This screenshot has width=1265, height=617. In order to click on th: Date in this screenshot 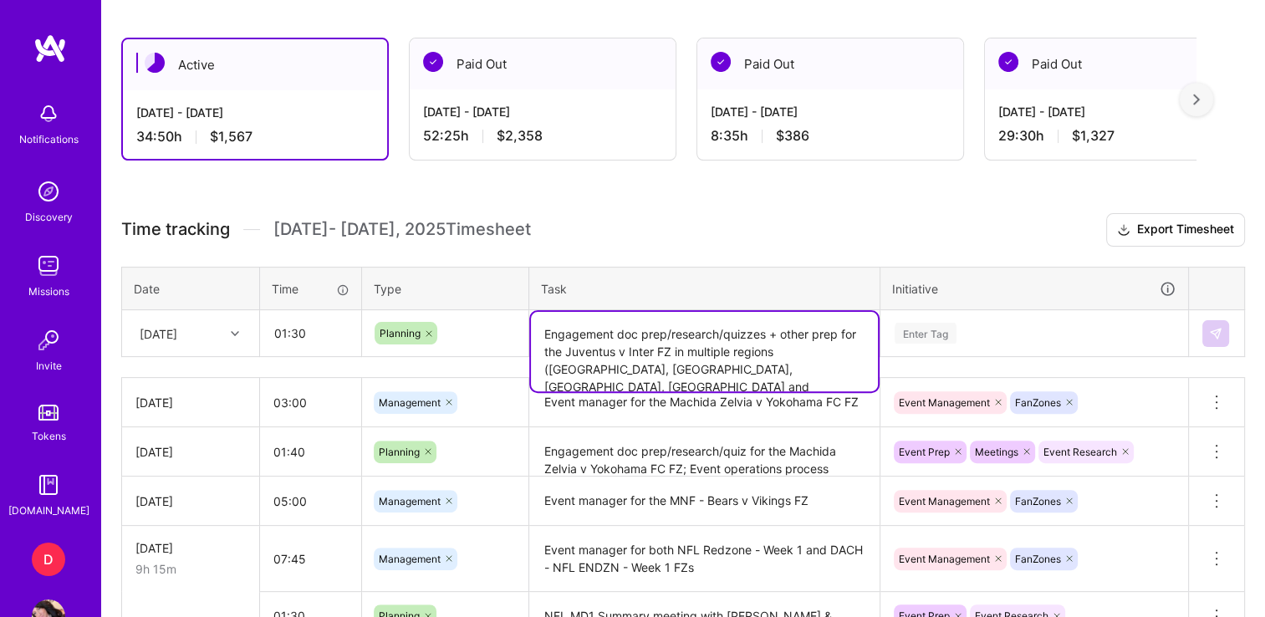, I will do `click(191, 288)`.